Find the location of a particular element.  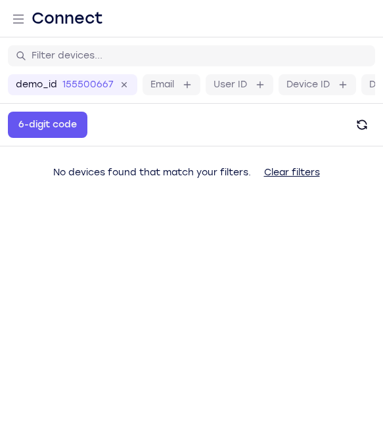

label: demo_id is located at coordinates (36, 85).